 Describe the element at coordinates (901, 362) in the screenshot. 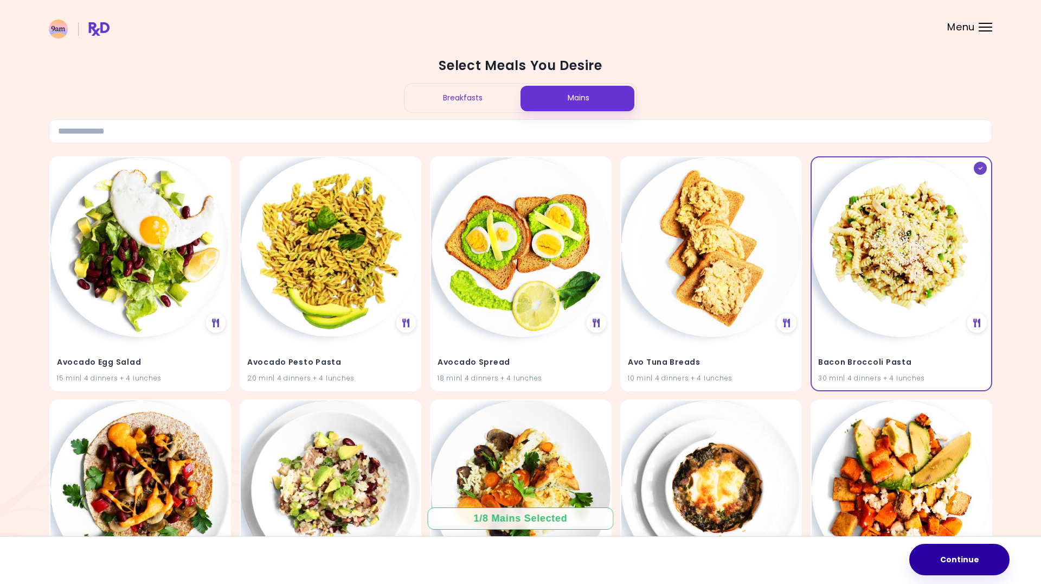

I see `h4: Bacon Broccoli Pasta` at that location.